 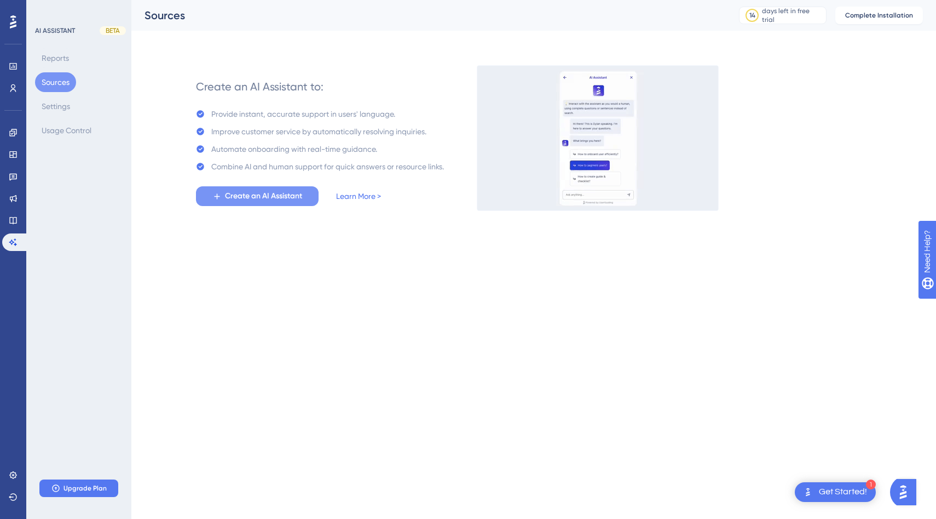 What do you see at coordinates (260, 87) in the screenshot?
I see `div: Create an AI Assistant to:` at bounding box center [260, 87].